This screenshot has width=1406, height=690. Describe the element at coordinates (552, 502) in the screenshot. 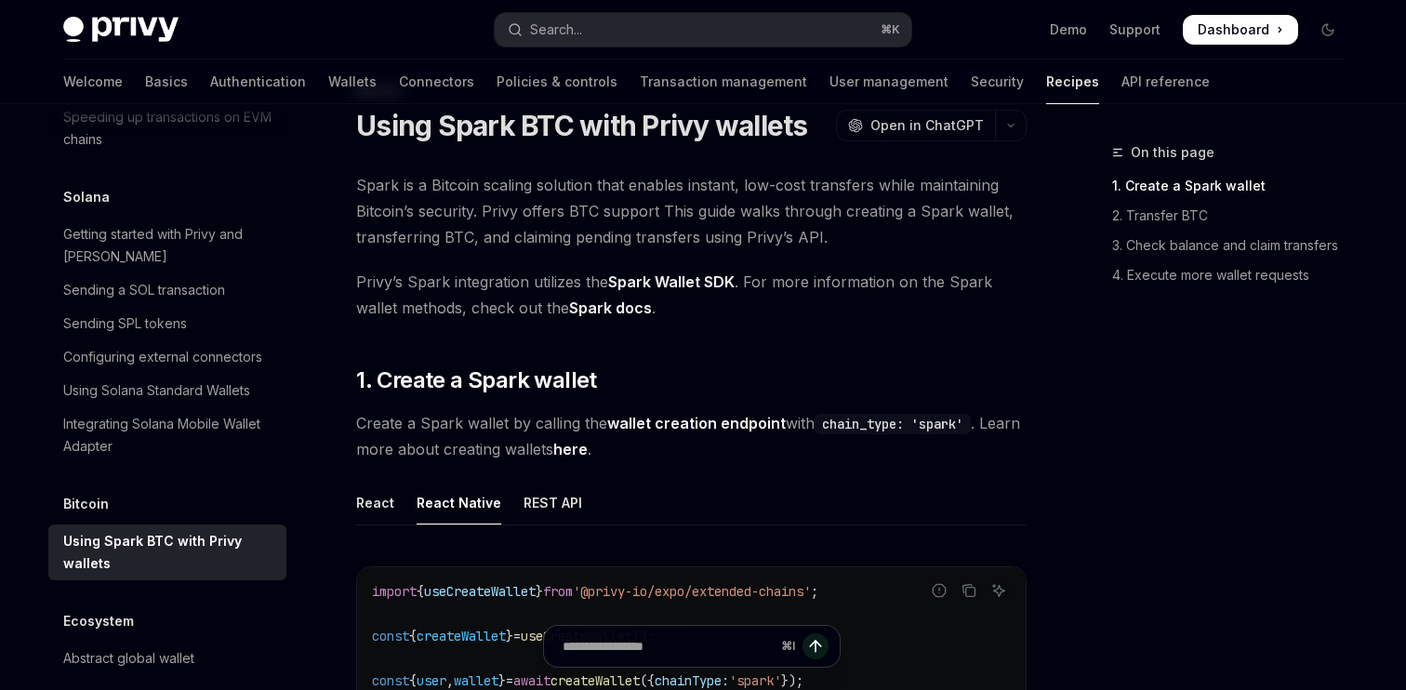

I see `div: REST API` at that location.